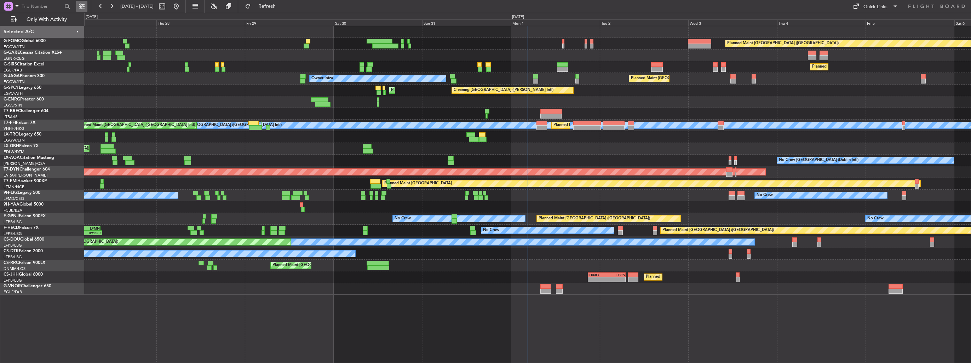 This screenshot has height=363, width=971. What do you see at coordinates (14, 187) in the screenshot?
I see `a: LFMN/NCE` at bounding box center [14, 187].